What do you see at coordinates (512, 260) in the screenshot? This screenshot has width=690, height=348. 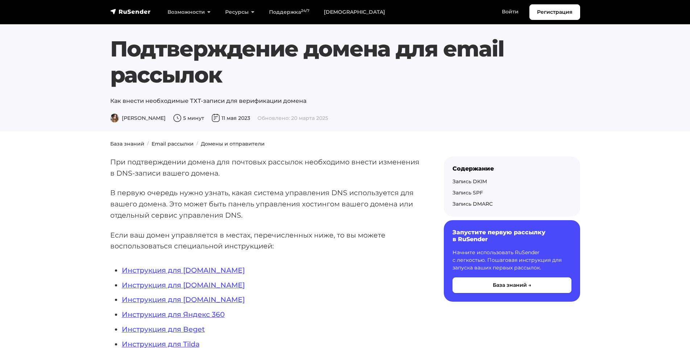 I see `p: Начните использовать RuSender с легкостью. Пошаговая инструкция для запуска ваших первых рассылок.` at bounding box center [512, 260].